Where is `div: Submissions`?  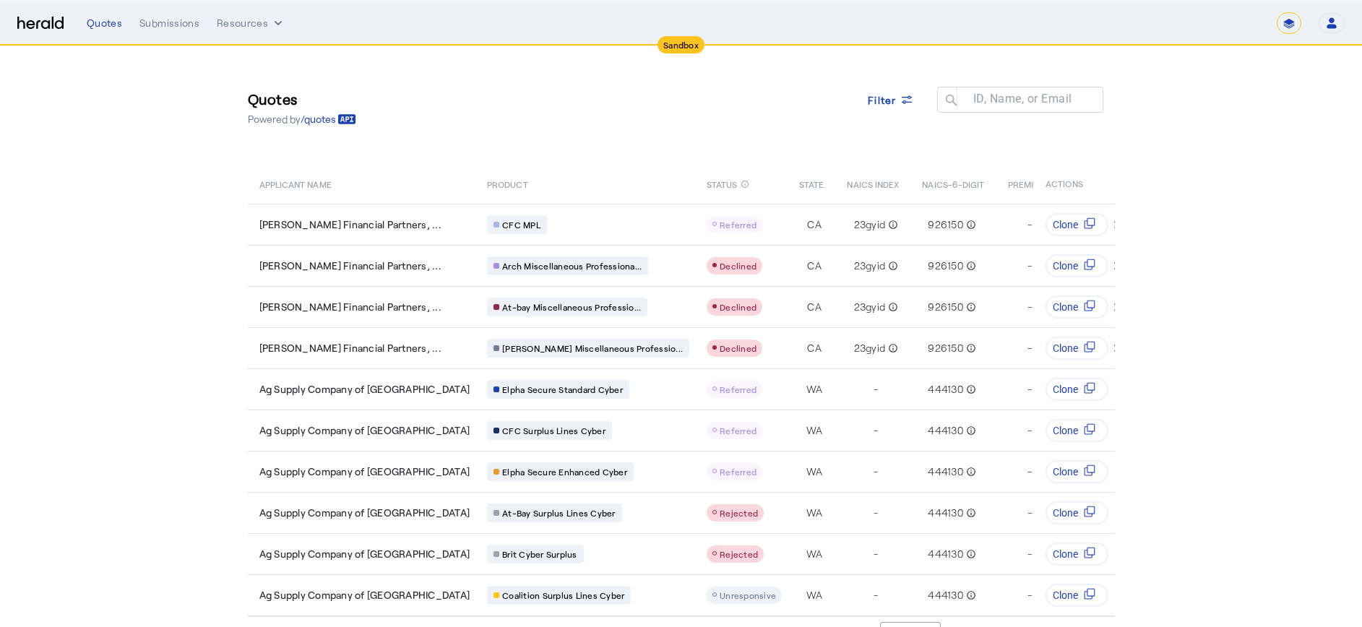
div: Submissions is located at coordinates (169, 23).